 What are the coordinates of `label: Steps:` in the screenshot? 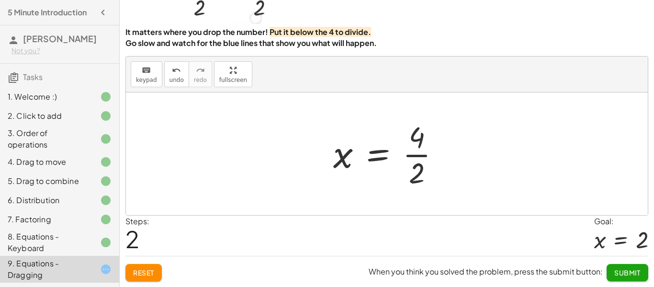 It's located at (137, 221).